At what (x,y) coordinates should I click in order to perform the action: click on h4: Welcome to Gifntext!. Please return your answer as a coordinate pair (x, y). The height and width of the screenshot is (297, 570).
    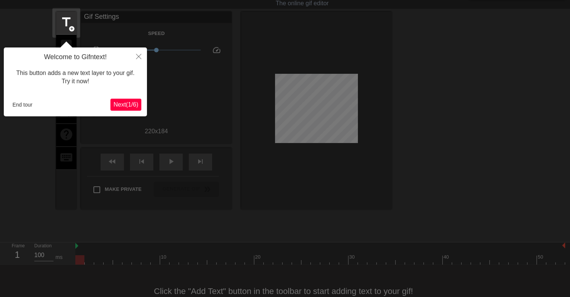
    Looking at the image, I should click on (75, 57).